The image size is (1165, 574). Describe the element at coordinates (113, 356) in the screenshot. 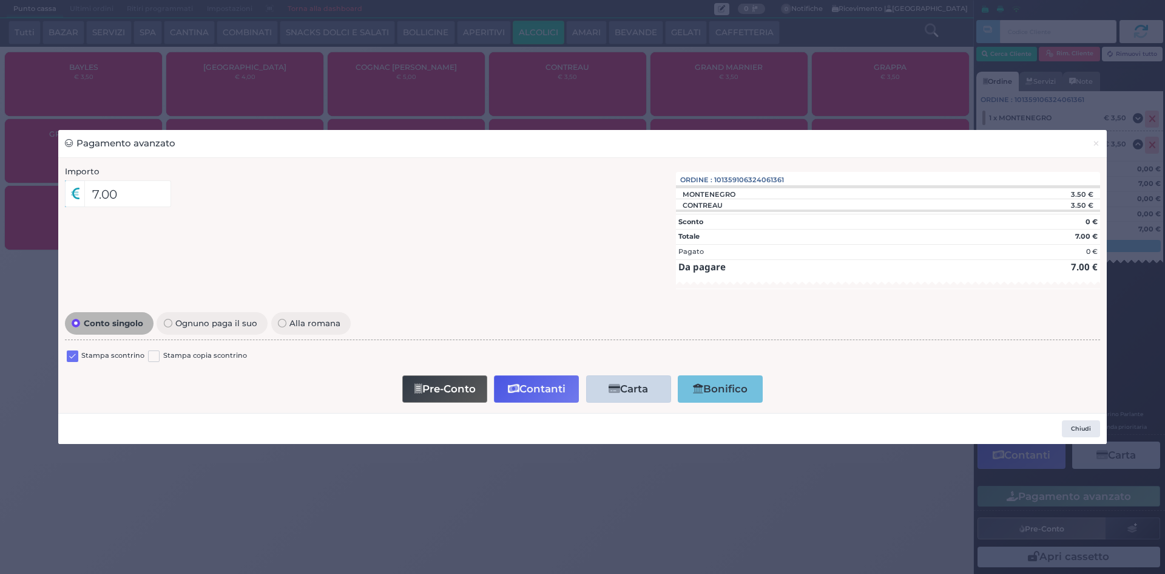

I see `label: Stampa scontrino` at that location.